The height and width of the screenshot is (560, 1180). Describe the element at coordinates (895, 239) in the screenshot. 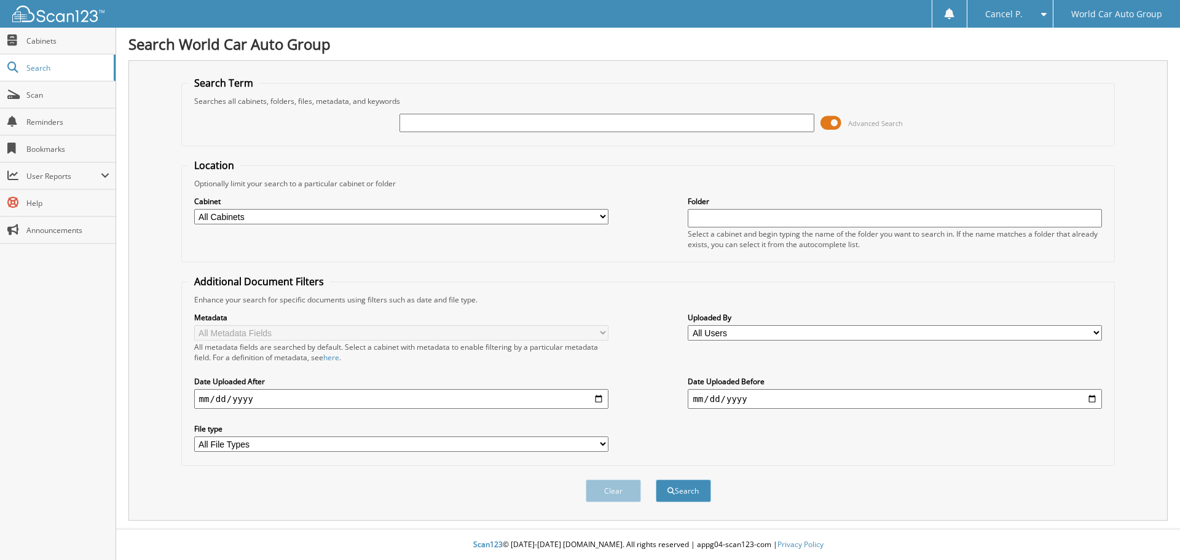

I see `div: Select a cabinet and begin typing the name of the folder you want to search in. If the name match...` at that location.